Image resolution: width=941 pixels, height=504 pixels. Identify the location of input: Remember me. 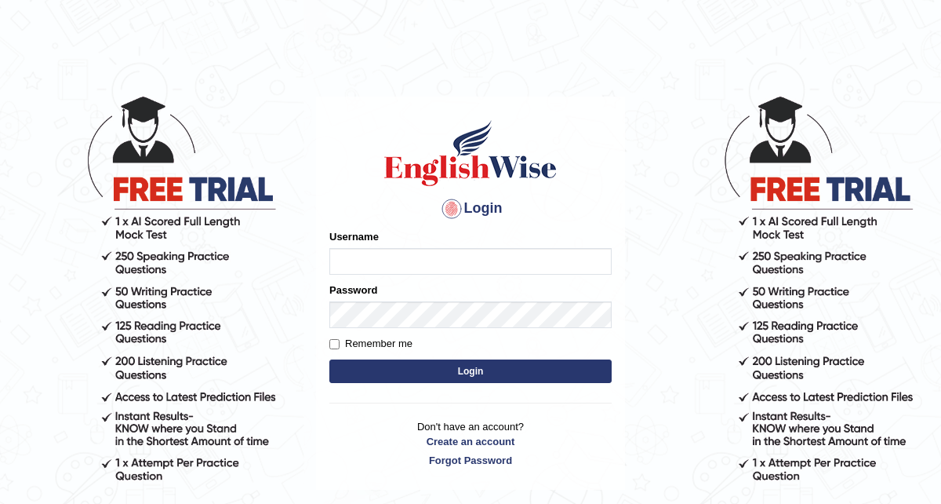
(334, 344).